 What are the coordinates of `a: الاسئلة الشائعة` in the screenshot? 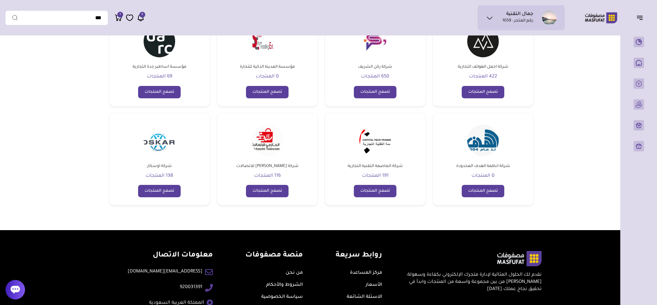 It's located at (364, 297).